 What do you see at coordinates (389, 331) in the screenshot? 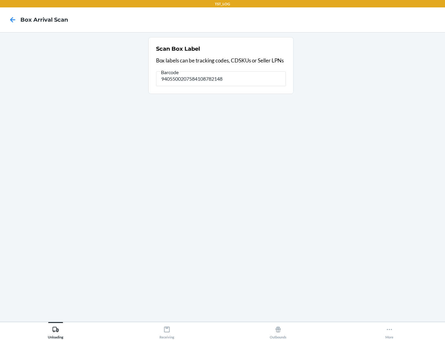
I see `div: More` at bounding box center [389, 331].